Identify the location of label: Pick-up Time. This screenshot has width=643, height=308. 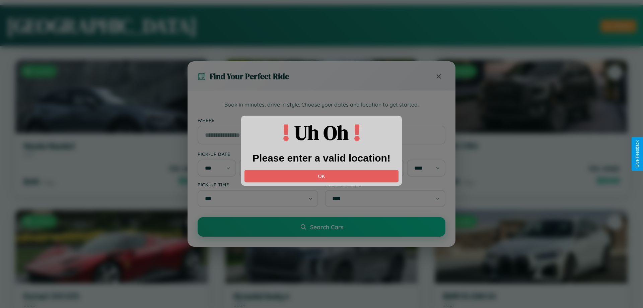
(258, 184).